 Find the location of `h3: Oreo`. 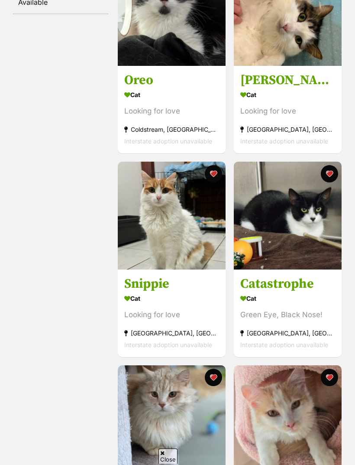

h3: Oreo is located at coordinates (172, 80).